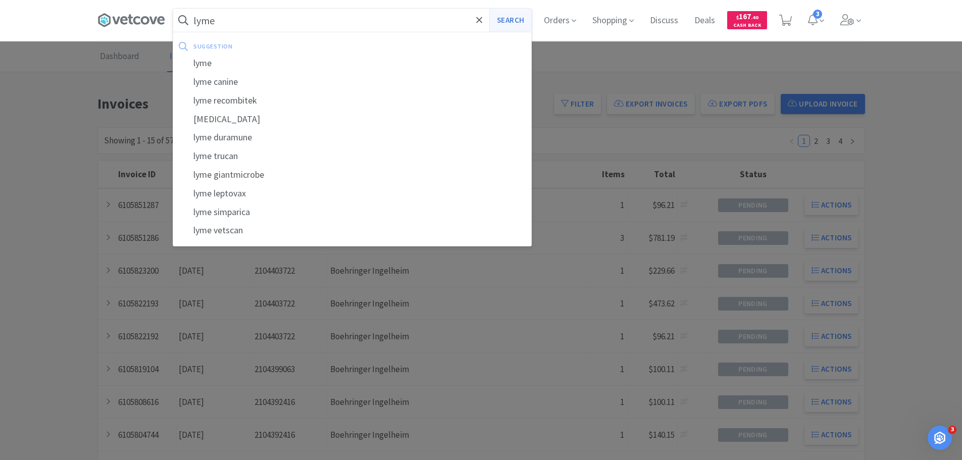 The width and height of the screenshot is (962, 460). What do you see at coordinates (352, 175) in the screenshot?
I see `div: lyme giantmicrobe` at bounding box center [352, 175].